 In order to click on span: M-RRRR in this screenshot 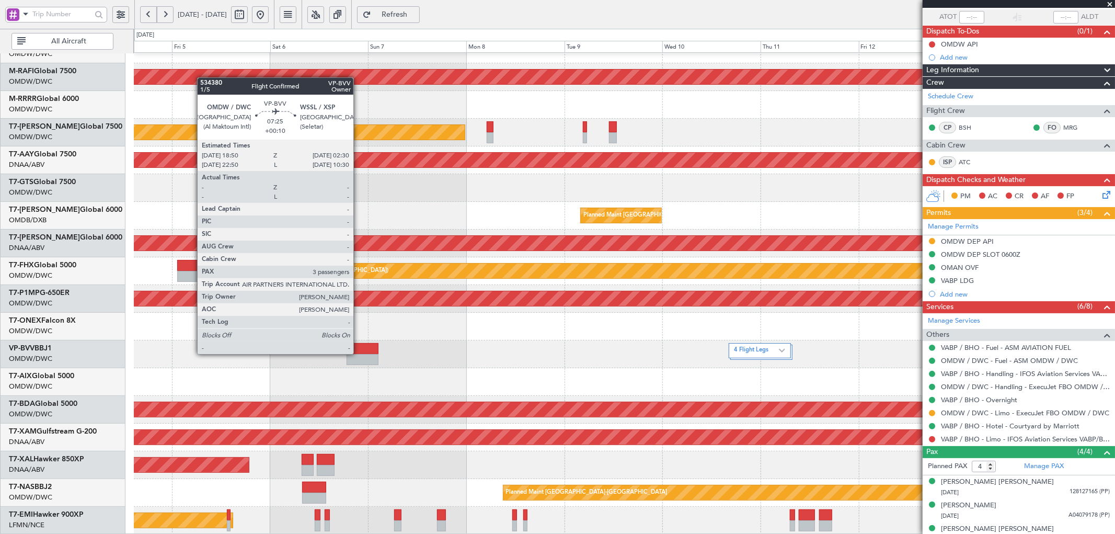, I will do `click(22, 99)`.